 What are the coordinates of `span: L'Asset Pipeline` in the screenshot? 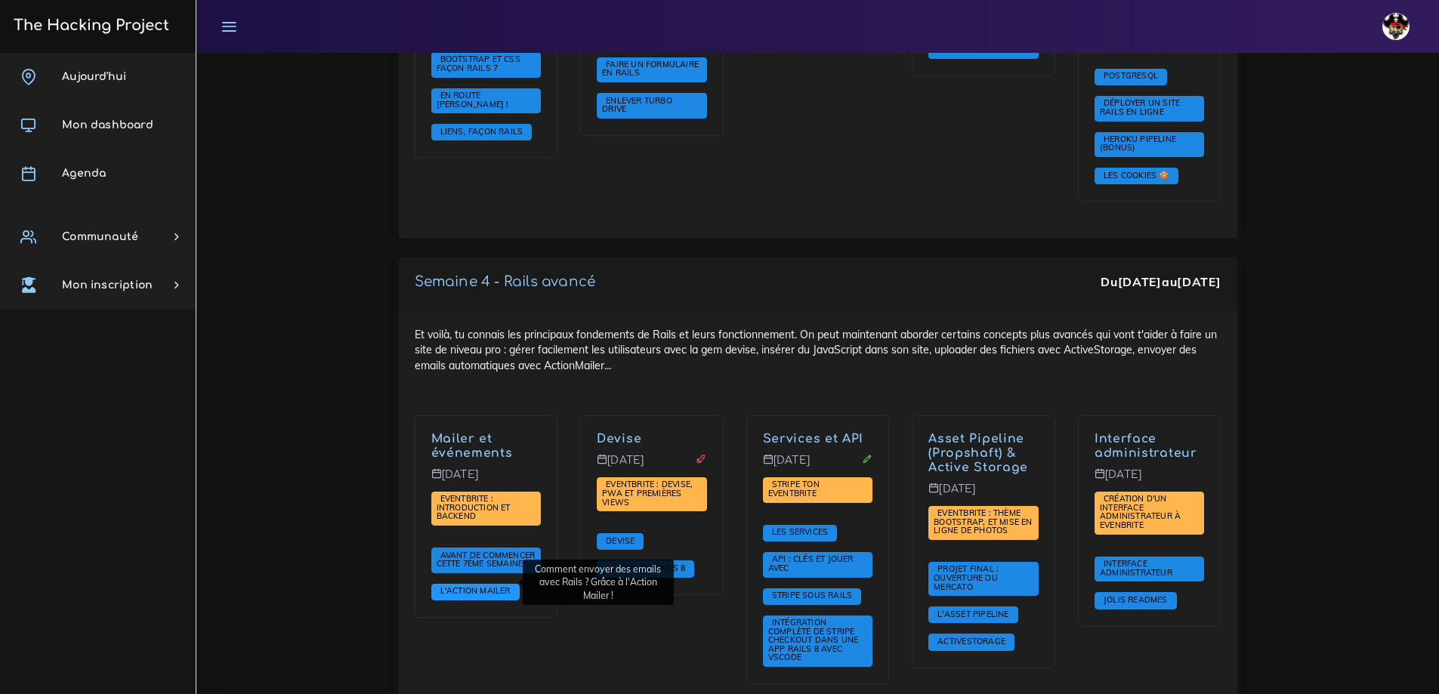 It's located at (973, 614).